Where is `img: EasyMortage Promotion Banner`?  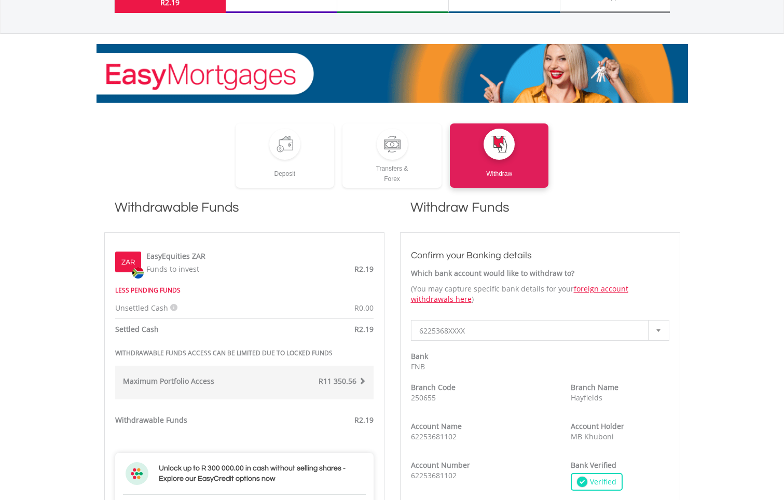 img: EasyMortage Promotion Banner is located at coordinates (392, 73).